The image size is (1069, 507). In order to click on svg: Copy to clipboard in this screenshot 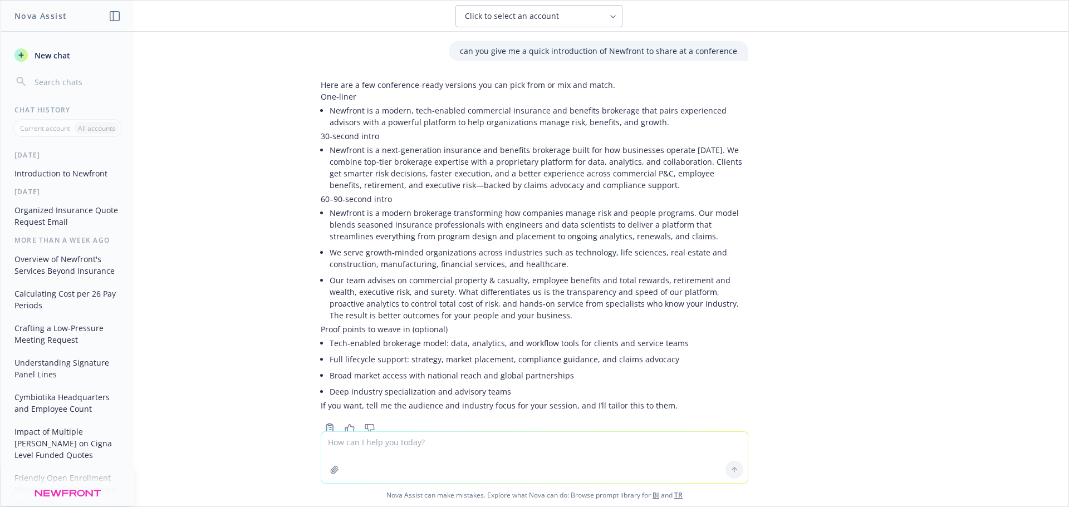, I will do `click(329, 428)`.